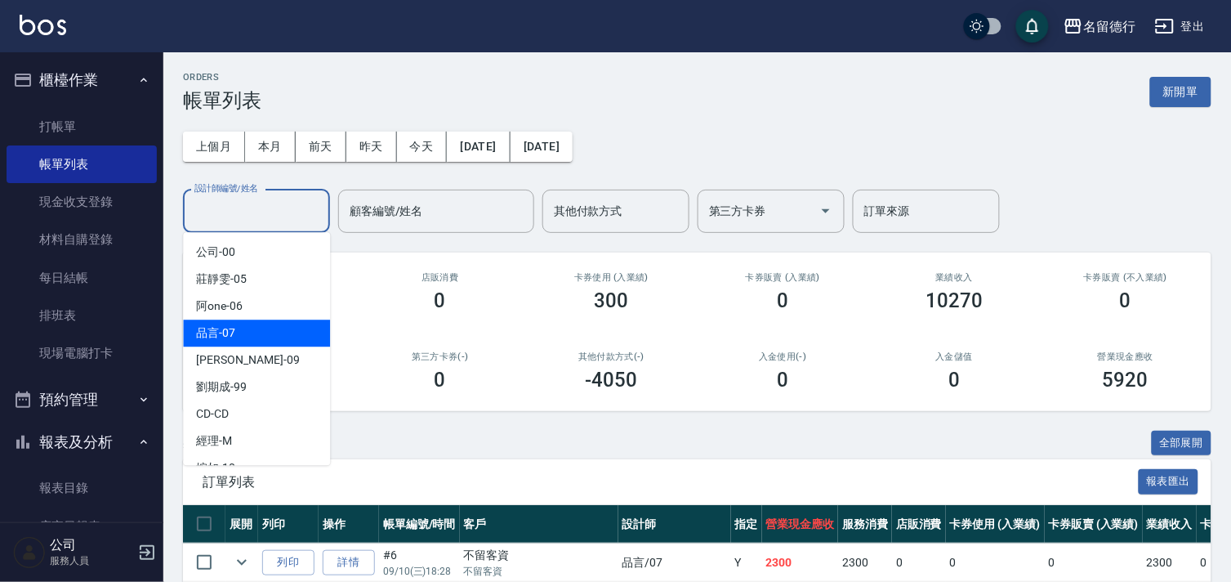 The image size is (1231, 582). Describe the element at coordinates (216, 252) in the screenshot. I see `span: 公司 -00` at that location.